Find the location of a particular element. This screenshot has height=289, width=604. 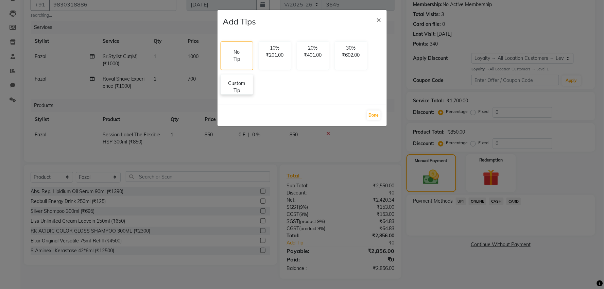

p: 10% is located at coordinates (275, 48).